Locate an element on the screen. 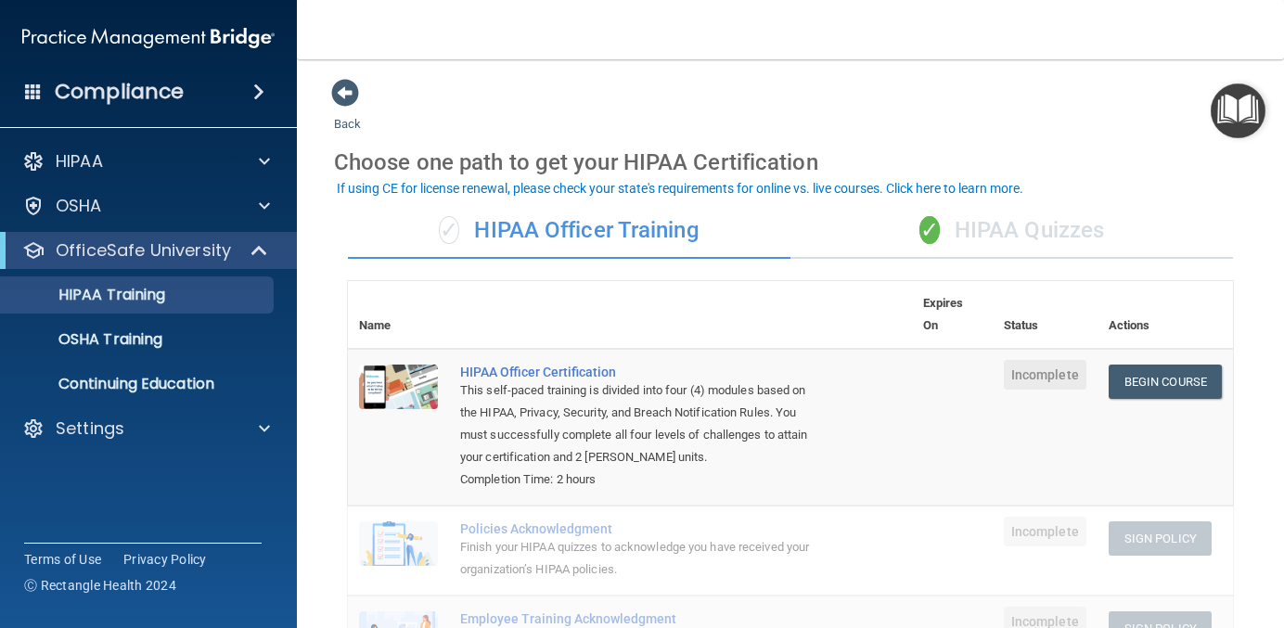 The width and height of the screenshot is (1284, 628). th: Actions is located at coordinates (1165, 314).